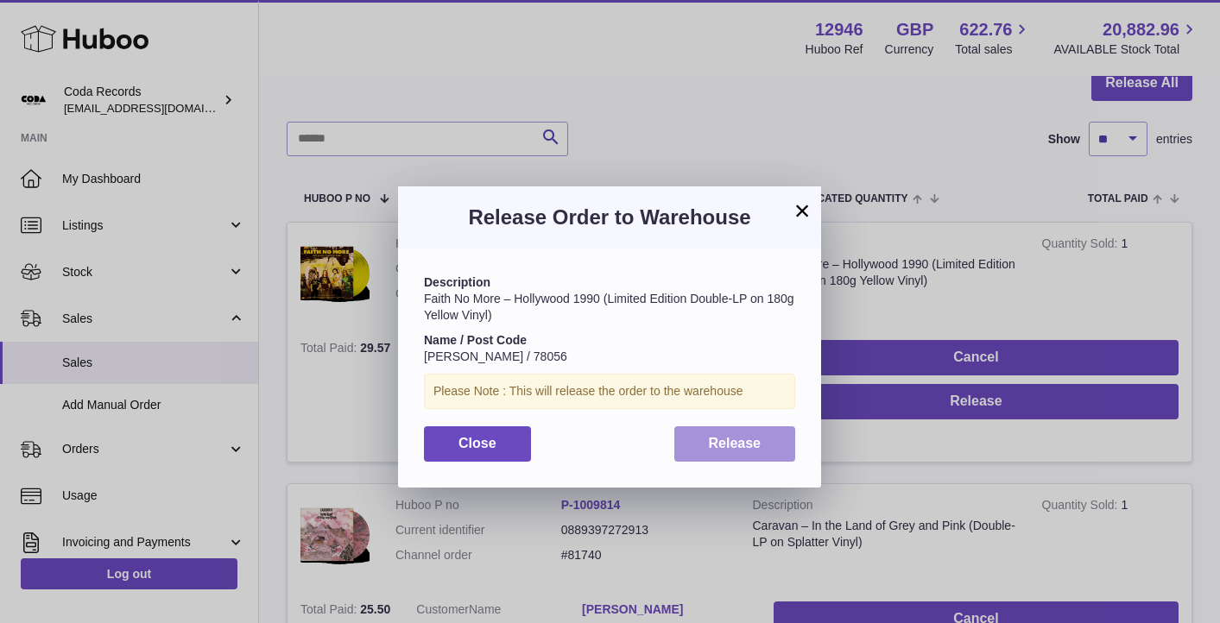 This screenshot has height=623, width=1220. What do you see at coordinates (735, 443) in the screenshot?
I see `span: Release` at bounding box center [735, 443].